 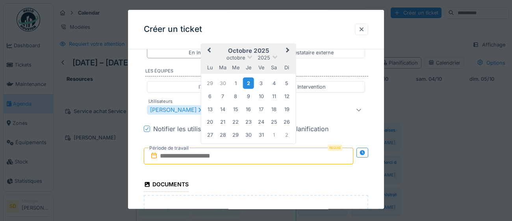 I want to click on div: jeudi, so click(x=248, y=67).